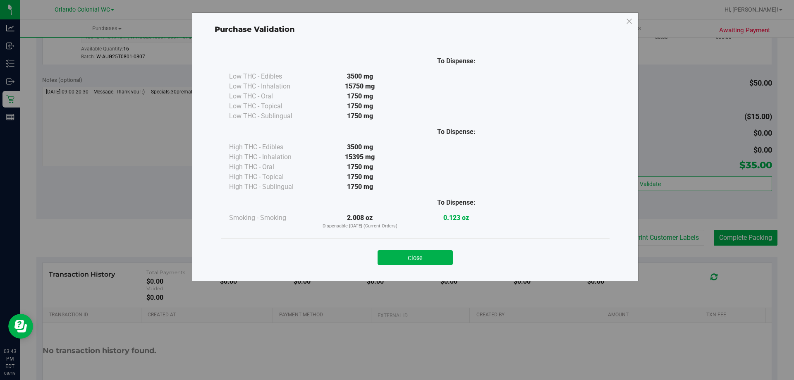  I want to click on button: Close, so click(415, 258).